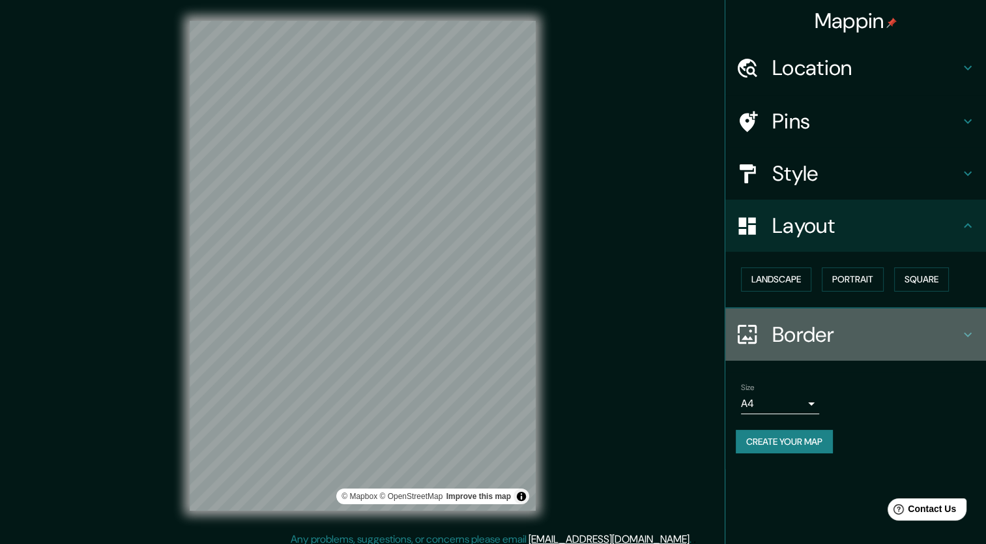 The image size is (986, 544). I want to click on button: Square, so click(922, 279).